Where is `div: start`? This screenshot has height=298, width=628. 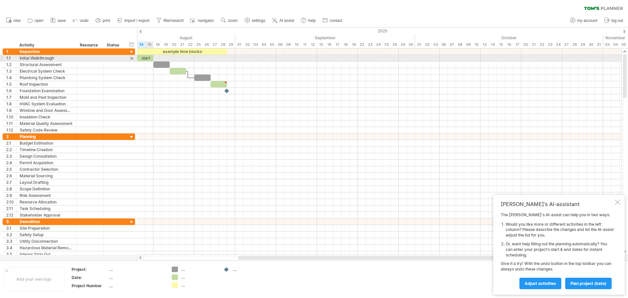
div: start is located at coordinates (145, 58).